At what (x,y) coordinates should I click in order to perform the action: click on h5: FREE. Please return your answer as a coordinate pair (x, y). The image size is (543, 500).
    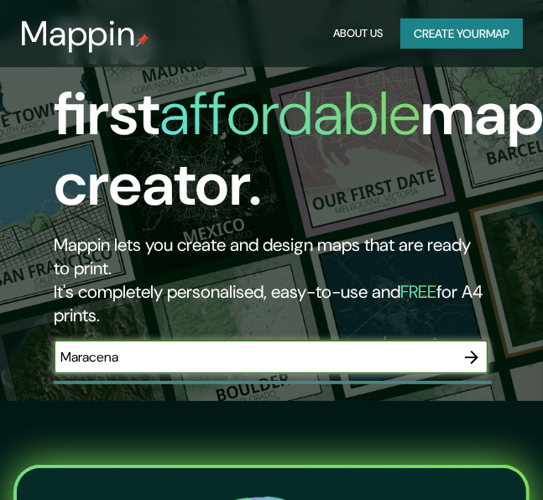
    Looking at the image, I should click on (418, 292).